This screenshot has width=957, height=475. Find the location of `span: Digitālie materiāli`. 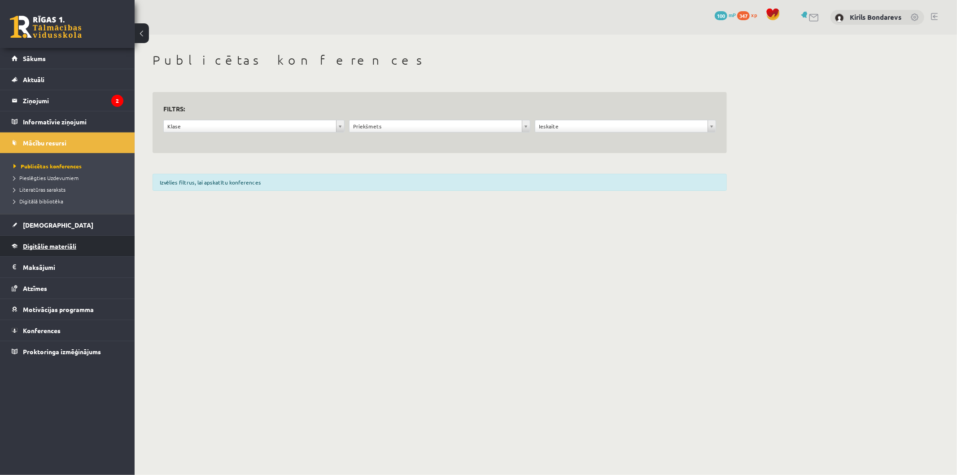

span: Digitālie materiāli is located at coordinates (49, 246).